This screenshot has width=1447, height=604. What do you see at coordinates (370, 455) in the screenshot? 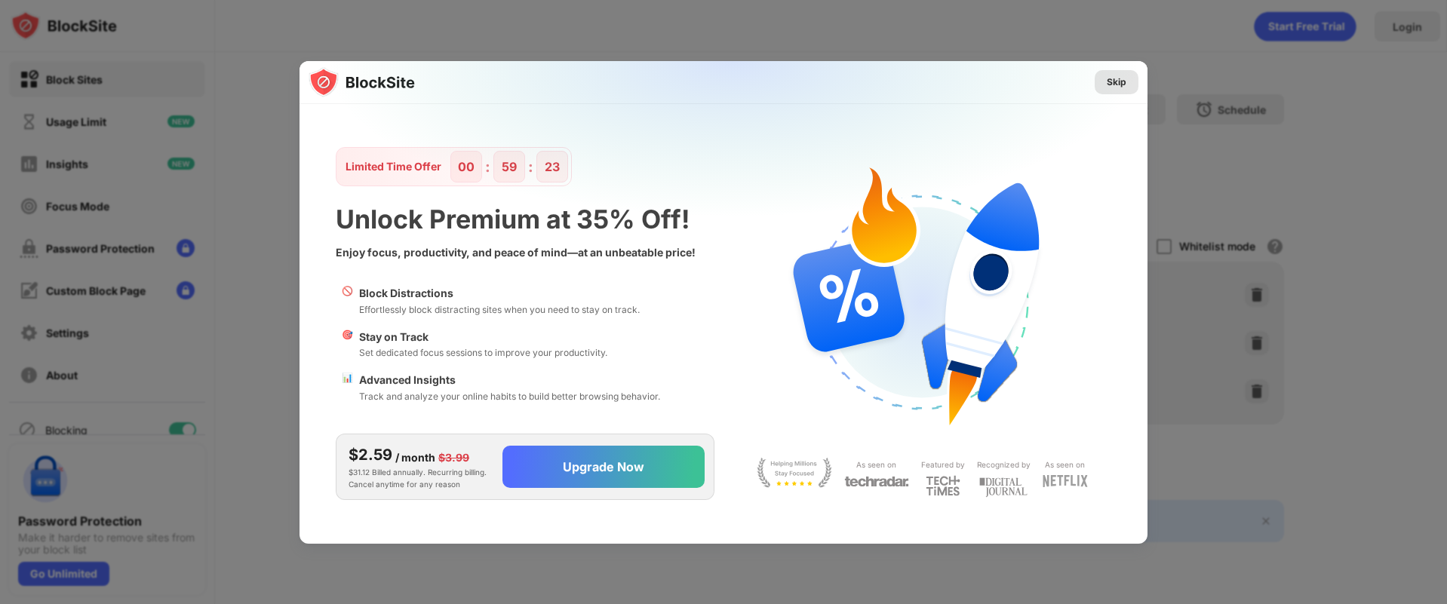
I see `div: $2.59` at bounding box center [370, 455].